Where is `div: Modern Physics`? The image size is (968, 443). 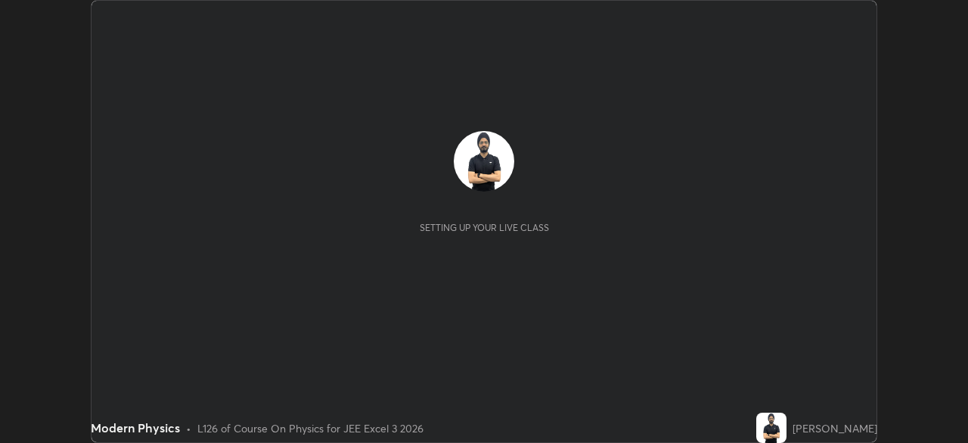
div: Modern Physics is located at coordinates (135, 427).